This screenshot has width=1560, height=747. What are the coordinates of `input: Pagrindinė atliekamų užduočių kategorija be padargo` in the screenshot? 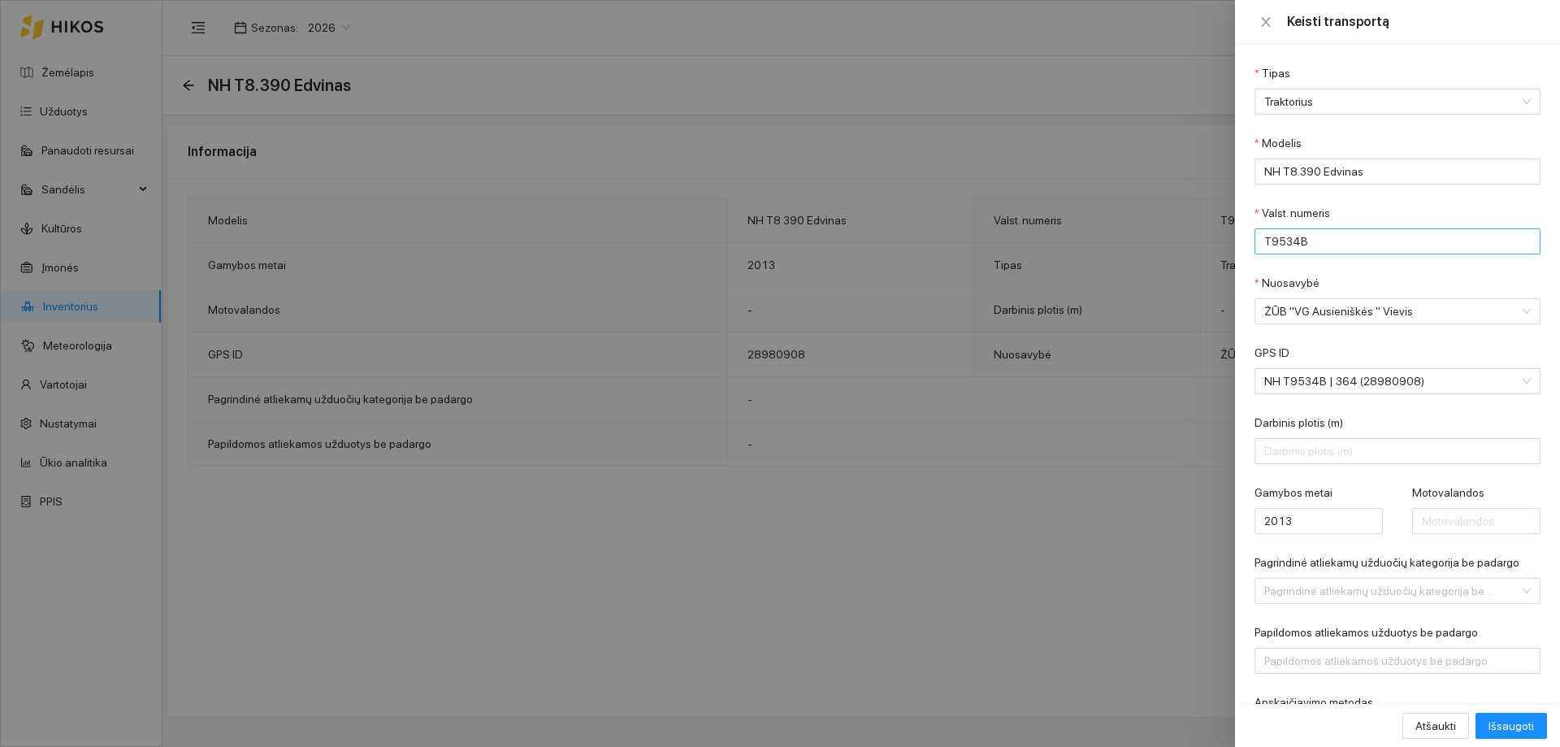 It's located at (1392, 591).